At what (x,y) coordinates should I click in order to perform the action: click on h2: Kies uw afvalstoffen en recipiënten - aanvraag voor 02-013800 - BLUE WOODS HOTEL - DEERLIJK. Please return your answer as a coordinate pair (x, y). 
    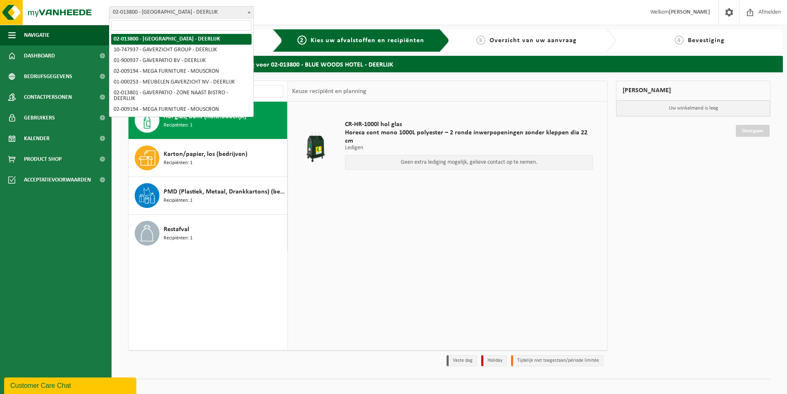
    Looking at the image, I should click on (449, 64).